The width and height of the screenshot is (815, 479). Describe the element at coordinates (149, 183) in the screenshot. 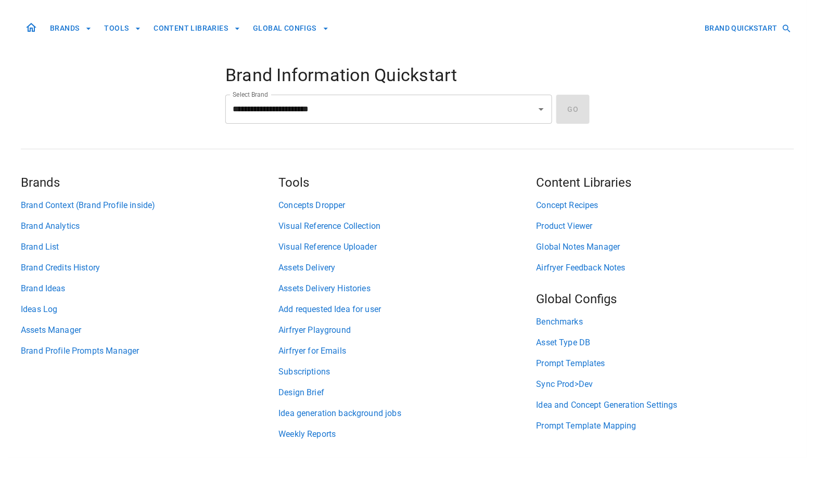

I see `h5: Brands` at that location.